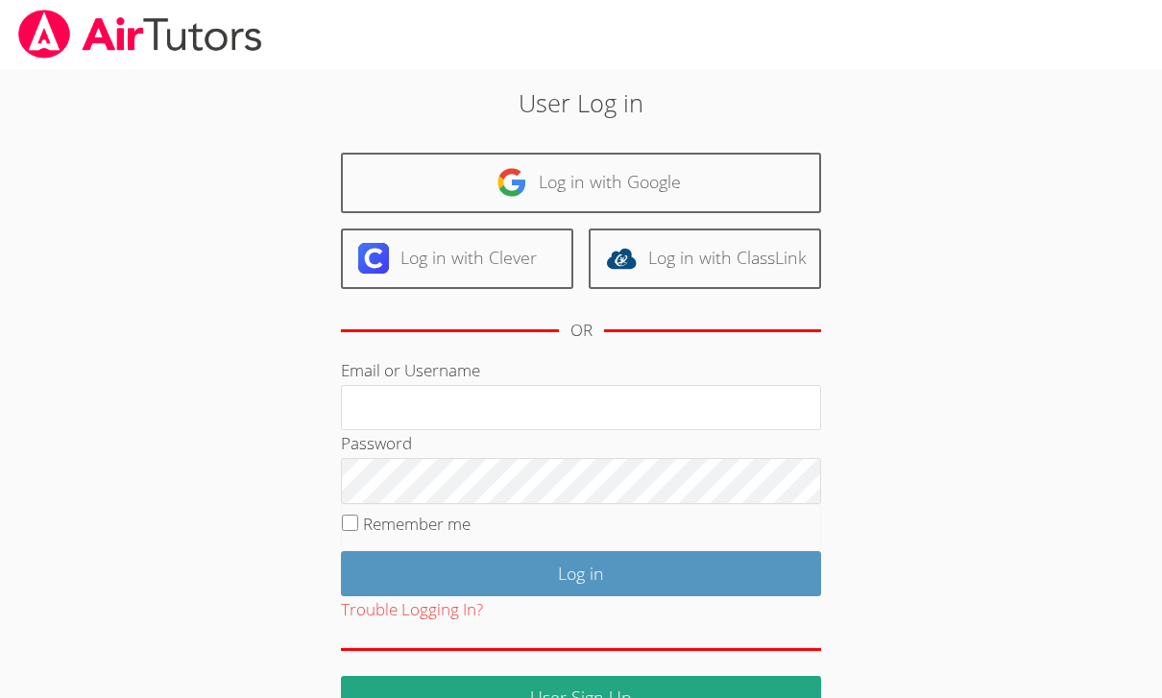 This screenshot has height=698, width=1162. Describe the element at coordinates (581, 573) in the screenshot. I see `input: Log in` at that location.